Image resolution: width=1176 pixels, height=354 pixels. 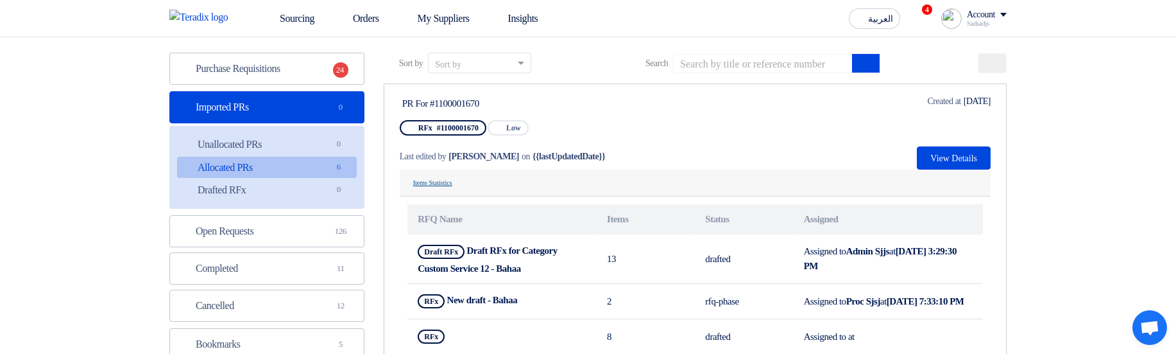 What do you see at coordinates (514, 19) in the screenshot?
I see `a: Insights` at bounding box center [514, 19].